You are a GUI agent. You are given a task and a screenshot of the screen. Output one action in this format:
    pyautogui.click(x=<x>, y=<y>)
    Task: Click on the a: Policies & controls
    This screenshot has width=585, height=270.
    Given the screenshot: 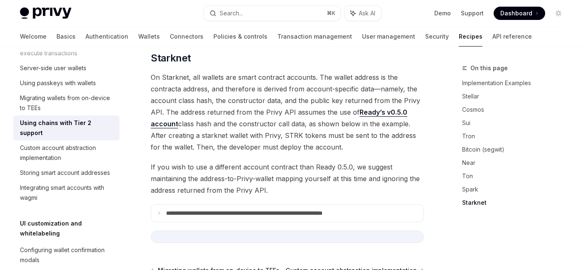 What is the action you would take?
    pyautogui.click(x=240, y=37)
    